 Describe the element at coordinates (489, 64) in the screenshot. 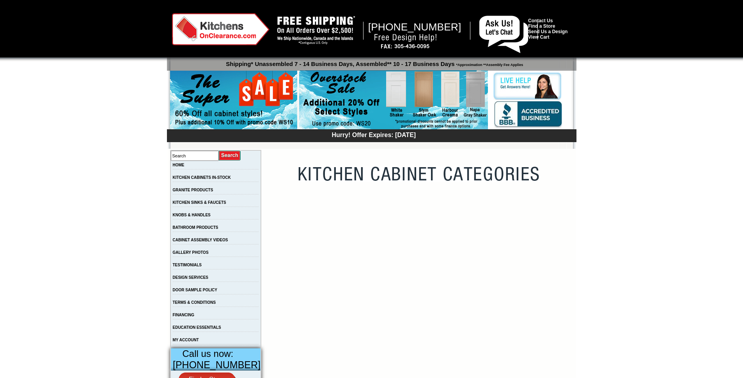

I see `span: *Approximation **Assembly Fee Applies` at that location.